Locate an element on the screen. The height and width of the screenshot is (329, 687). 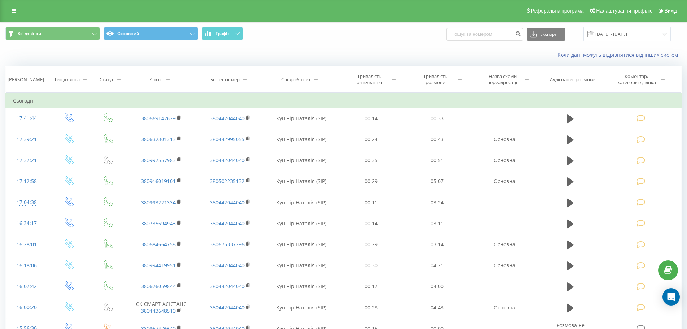
div: Тип дзвінка is located at coordinates (67, 79).